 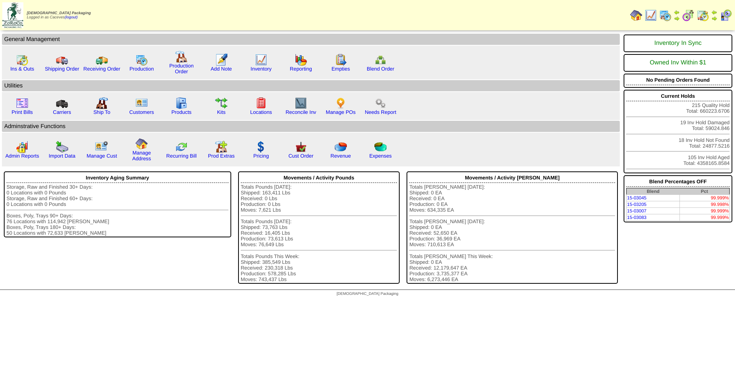 I want to click on img: calendarcustomer.gif, so click(x=726, y=15).